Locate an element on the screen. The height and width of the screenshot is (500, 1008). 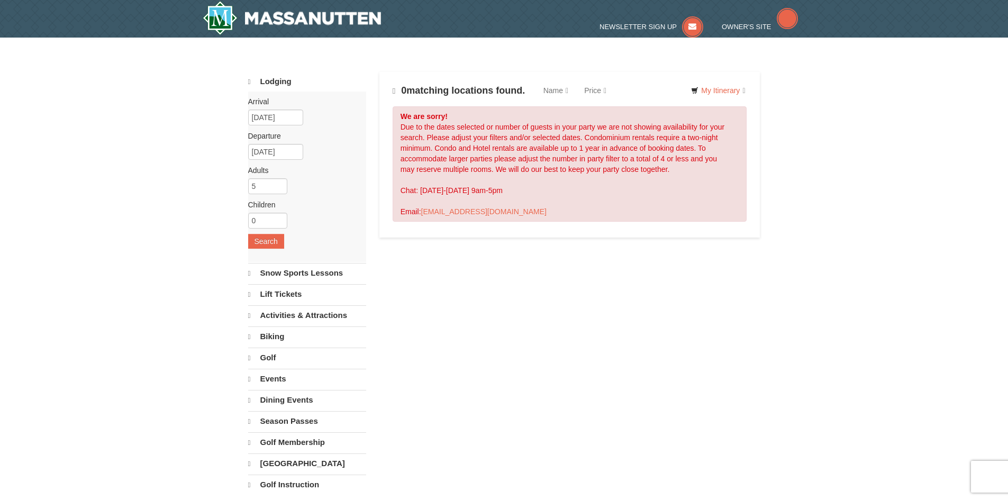
a: Price is located at coordinates (595, 90).